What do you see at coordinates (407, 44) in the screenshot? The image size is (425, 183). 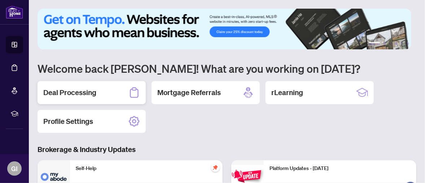 I see `button: 6` at bounding box center [407, 44].